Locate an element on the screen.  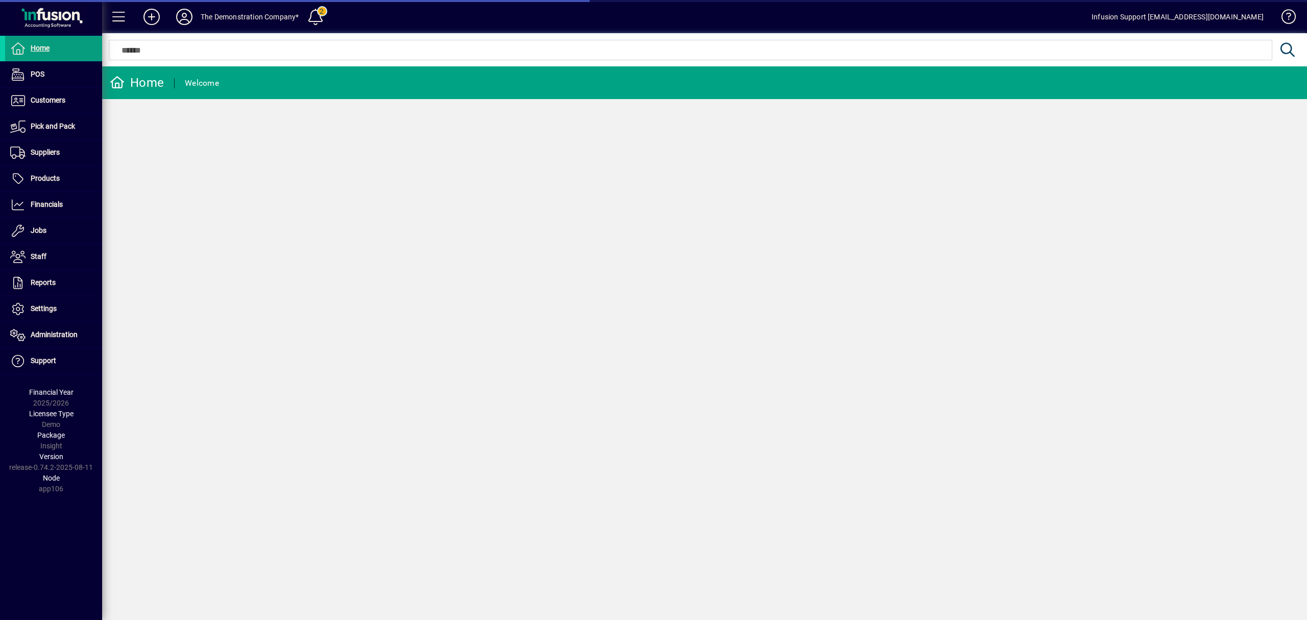
a: Pick and Pack is located at coordinates (54, 127).